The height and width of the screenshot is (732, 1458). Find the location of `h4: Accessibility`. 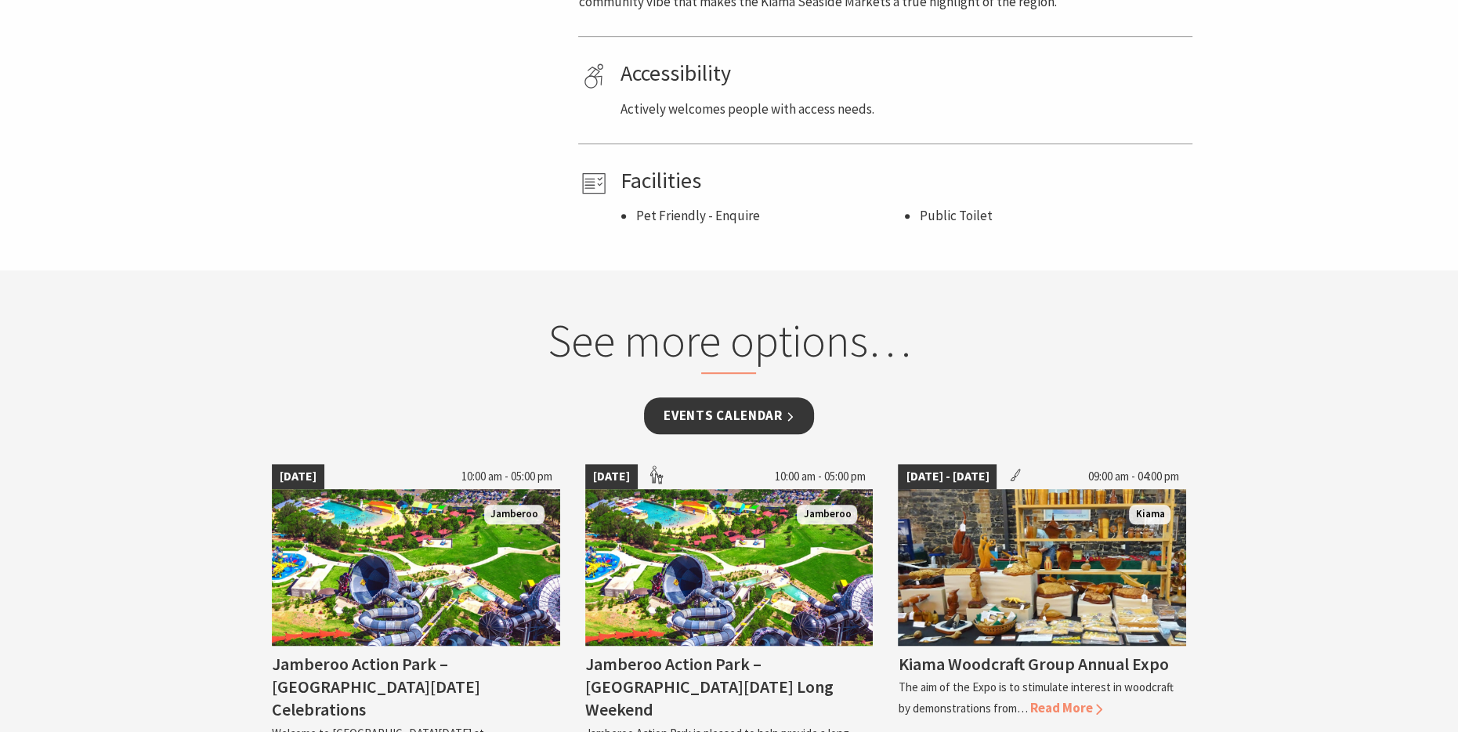

h4: Accessibility is located at coordinates (903, 74).